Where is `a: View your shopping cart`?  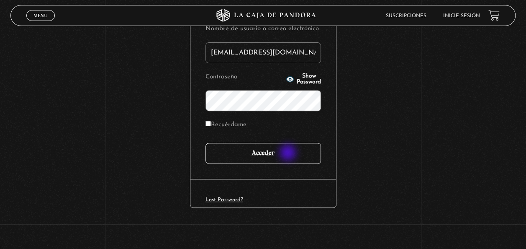
a: View your shopping cart is located at coordinates (494, 15).